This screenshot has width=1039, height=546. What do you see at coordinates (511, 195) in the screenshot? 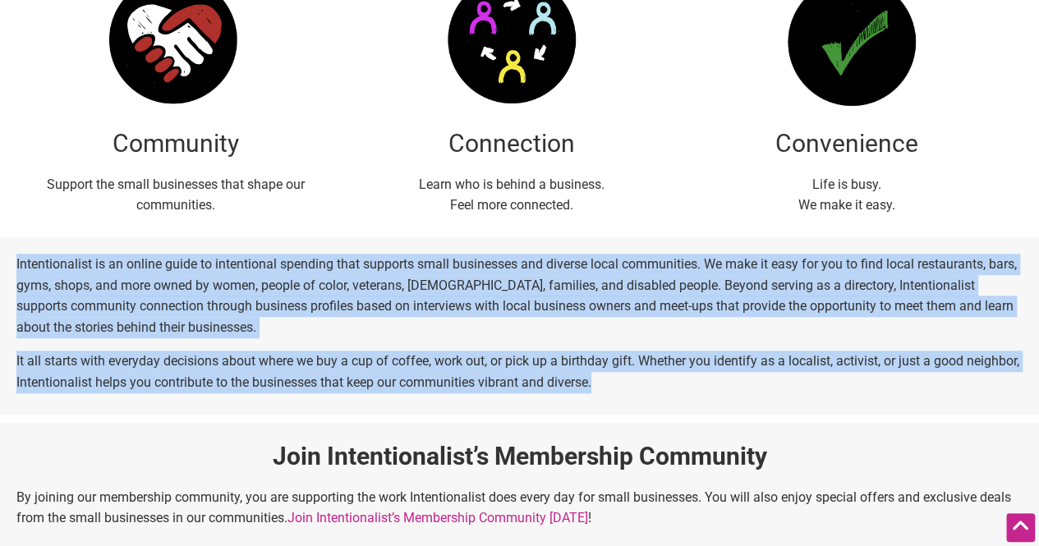
I see `p: Learn who is behind a business. Feel more connected.` at bounding box center [511, 195].